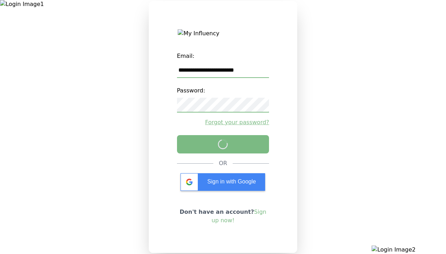  Describe the element at coordinates (409, 250) in the screenshot. I see `img: Login Image2` at that location.